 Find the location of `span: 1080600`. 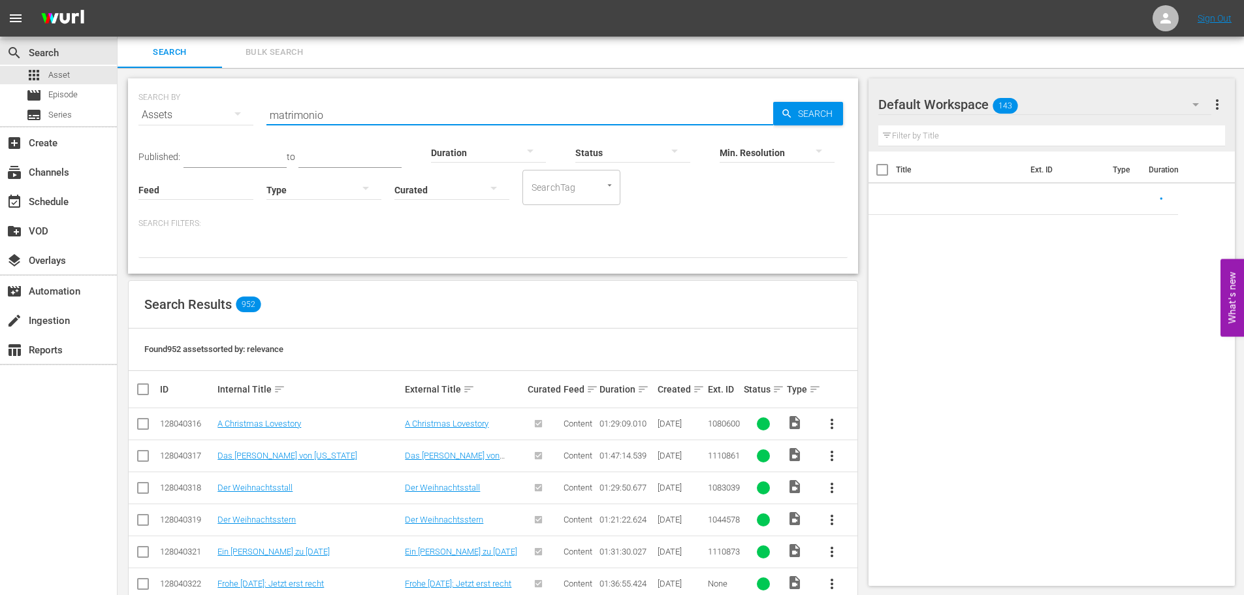

span: 1080600 is located at coordinates (724, 423).